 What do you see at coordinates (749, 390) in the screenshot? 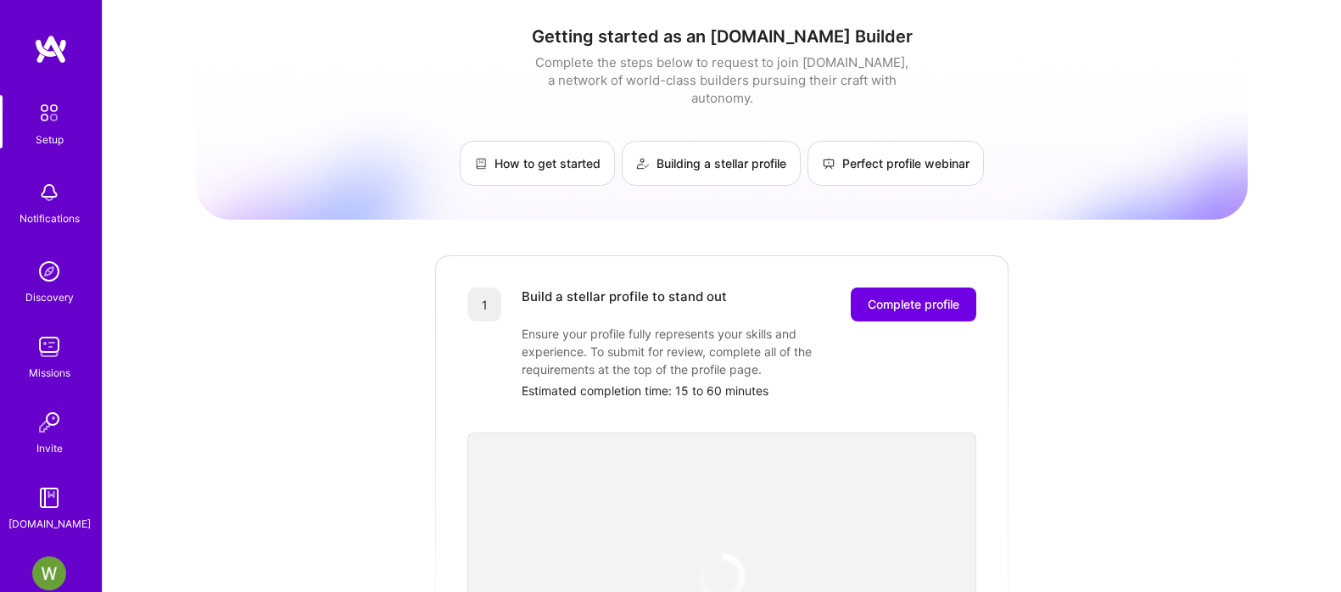
I see `div: Estimated completion time: 15 to 60 minutes` at bounding box center [749, 390].